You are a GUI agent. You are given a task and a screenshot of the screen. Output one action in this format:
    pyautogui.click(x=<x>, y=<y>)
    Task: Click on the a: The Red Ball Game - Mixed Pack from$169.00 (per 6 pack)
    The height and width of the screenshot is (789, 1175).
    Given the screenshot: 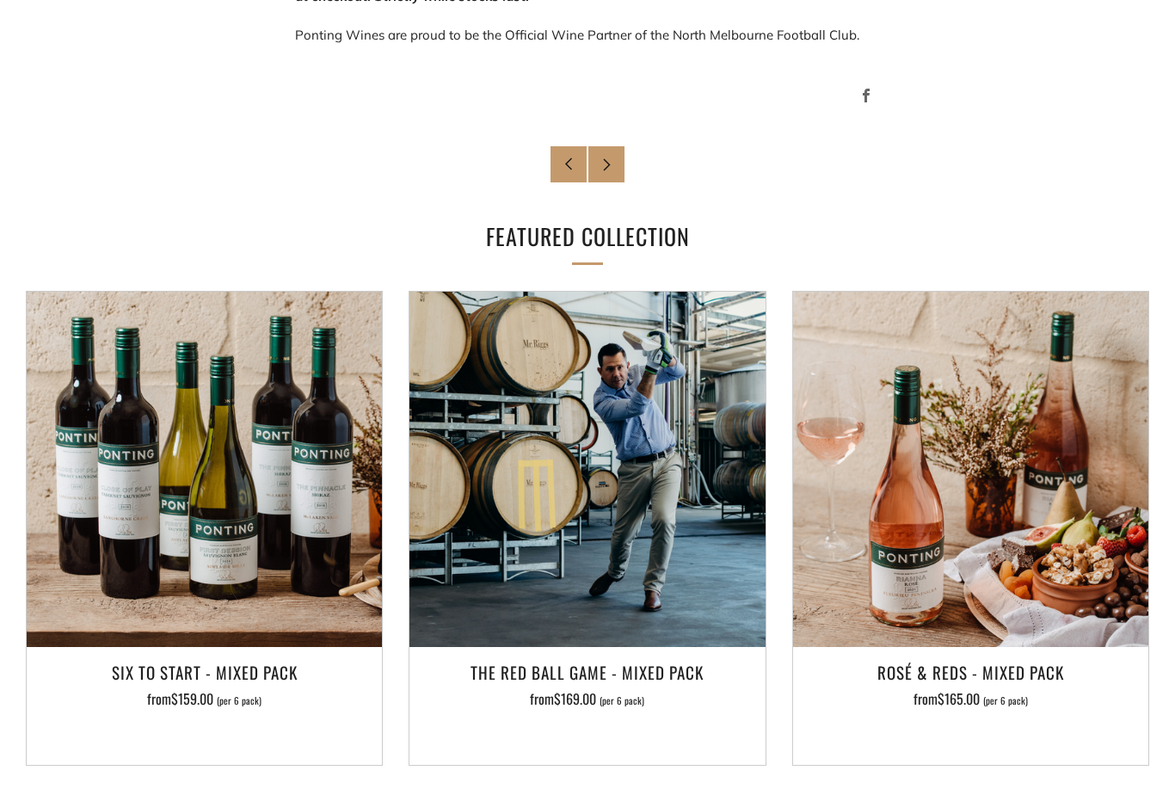 What is the action you would take?
    pyautogui.click(x=587, y=701)
    